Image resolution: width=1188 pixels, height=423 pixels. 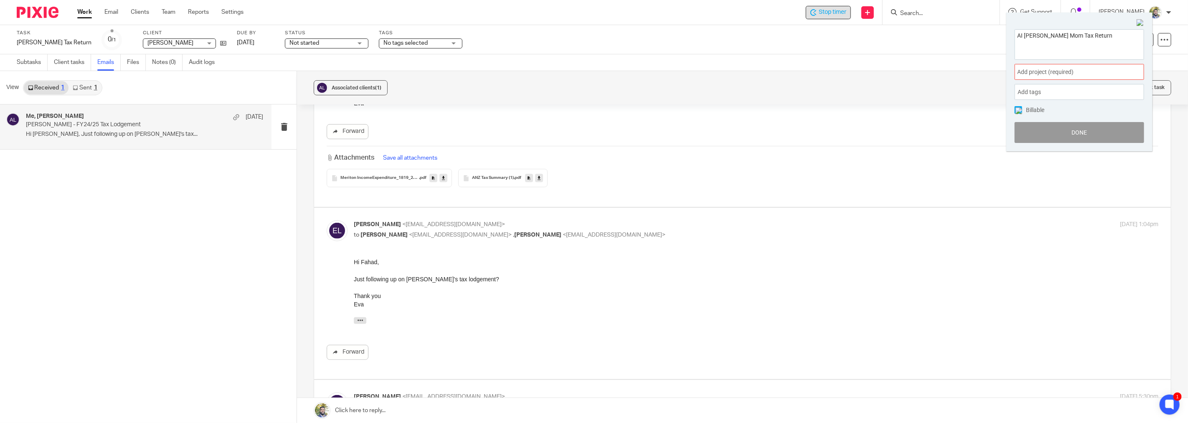 What do you see at coordinates (1032, 92) in the screenshot?
I see `span: Add tags` at bounding box center [1032, 92].